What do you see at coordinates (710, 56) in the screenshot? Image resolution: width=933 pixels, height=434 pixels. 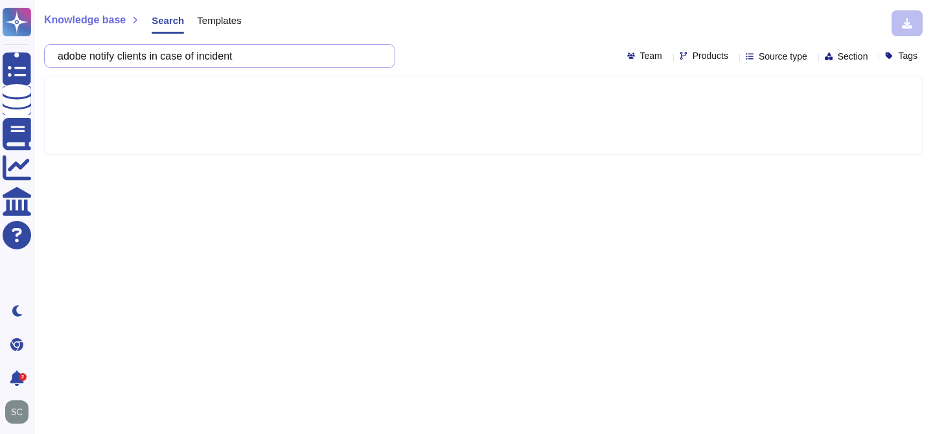 I see `span: Products` at bounding box center [710, 56].